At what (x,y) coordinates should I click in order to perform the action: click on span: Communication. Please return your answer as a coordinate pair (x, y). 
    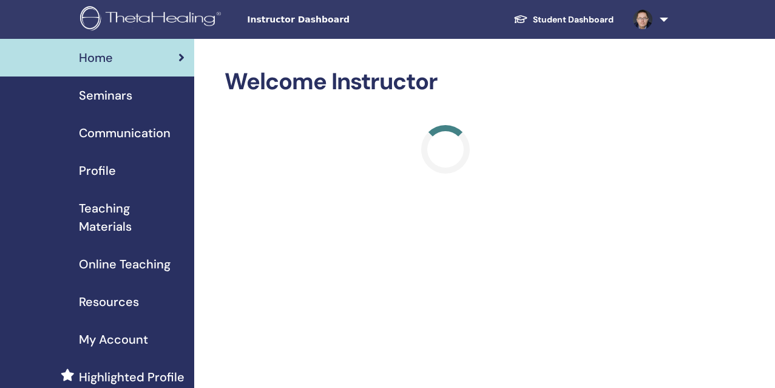
    Looking at the image, I should click on (124, 133).